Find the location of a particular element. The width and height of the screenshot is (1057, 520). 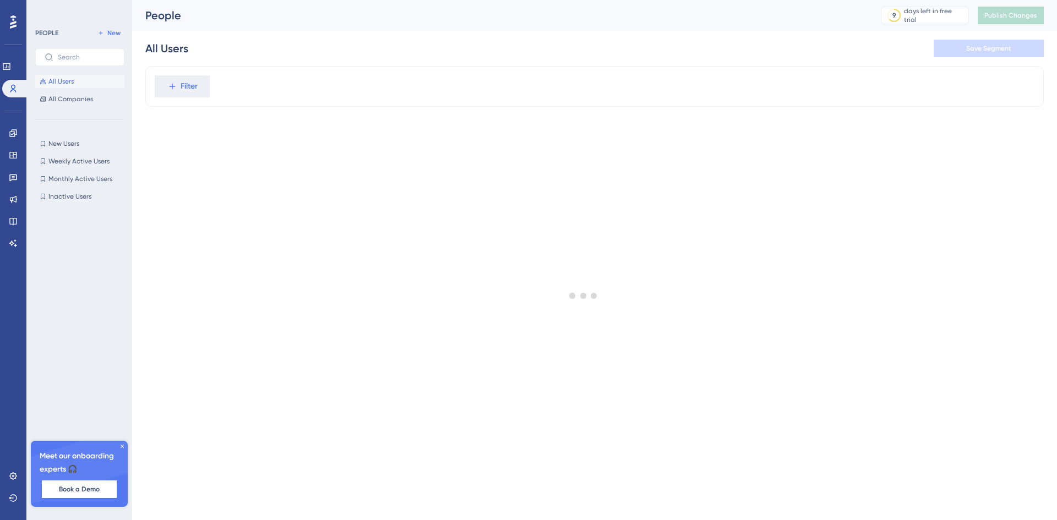

button: Monthly Active Users is located at coordinates (80, 179).